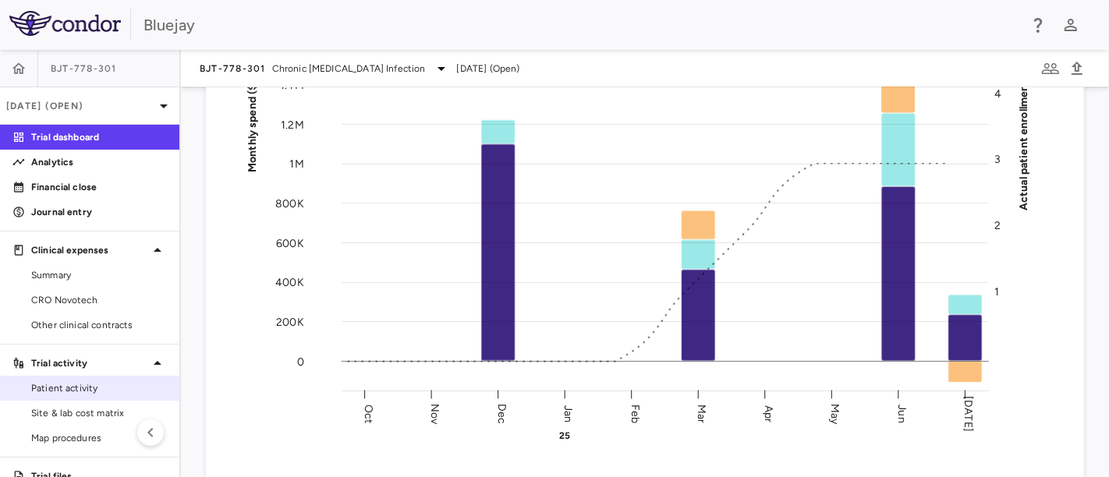  What do you see at coordinates (635, 414) in the screenshot?
I see `text: Feb` at bounding box center [635, 414].